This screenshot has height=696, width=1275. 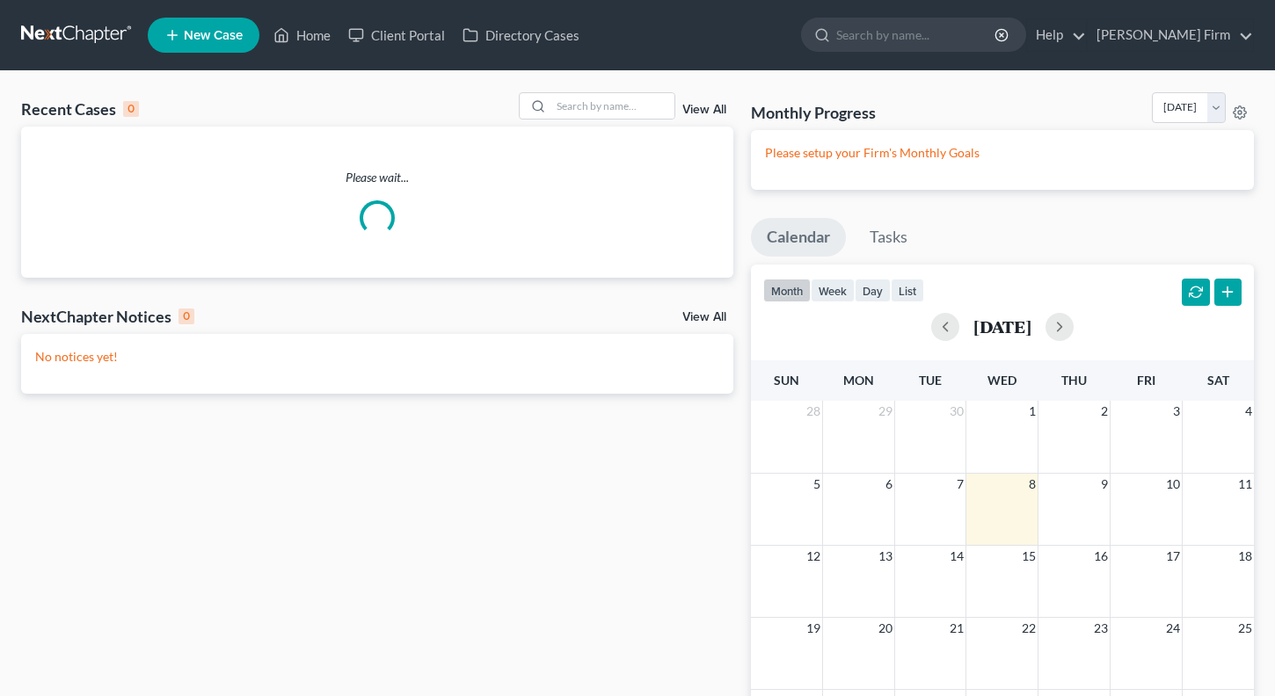 What do you see at coordinates (908, 290) in the screenshot?
I see `button: list` at bounding box center [908, 290].